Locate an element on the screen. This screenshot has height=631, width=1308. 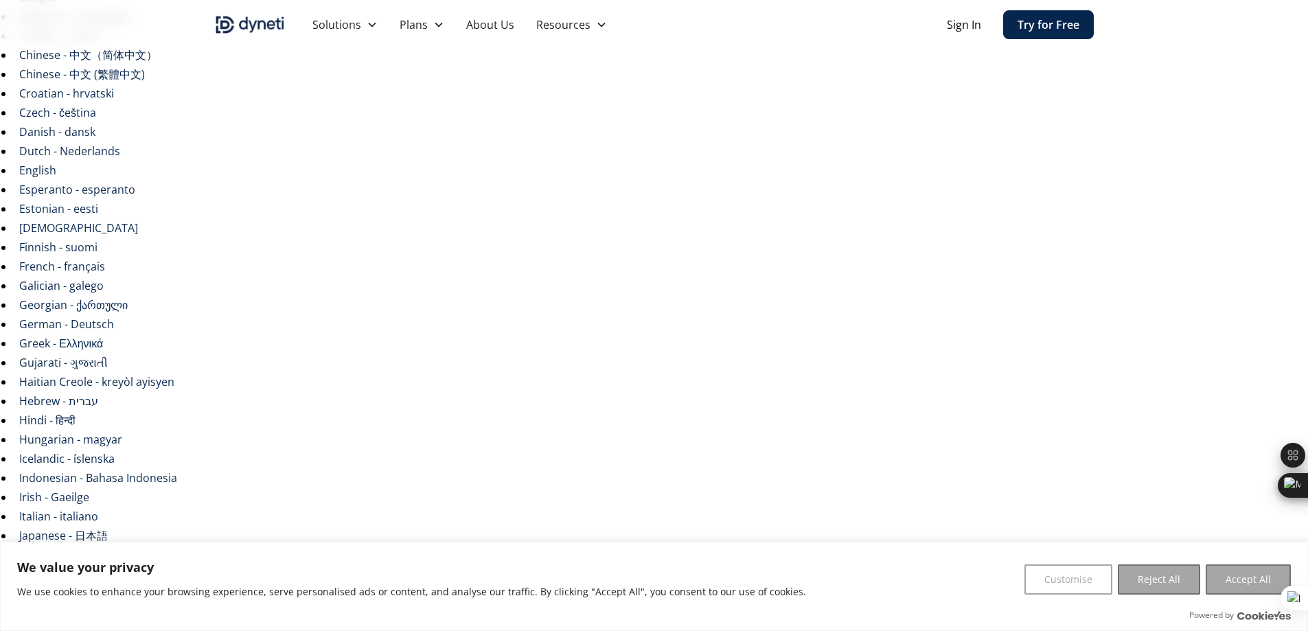
a: Chinese - 中文（简体中文） is located at coordinates (88, 55).